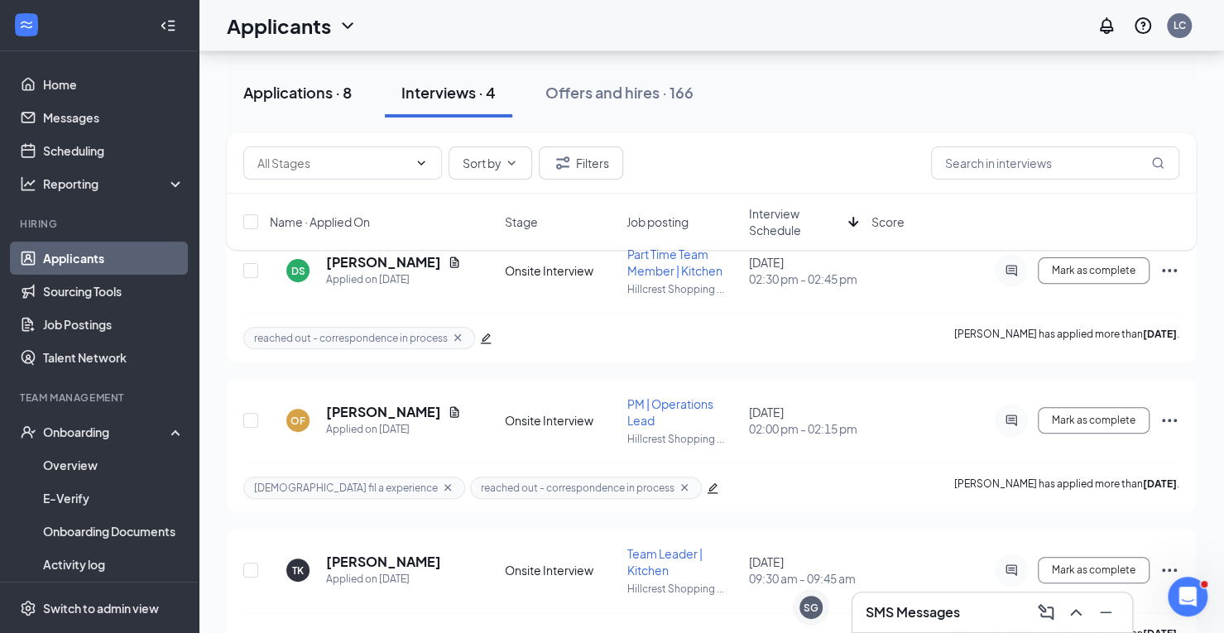  I want to click on div: Offers and hires · 166, so click(619, 92).